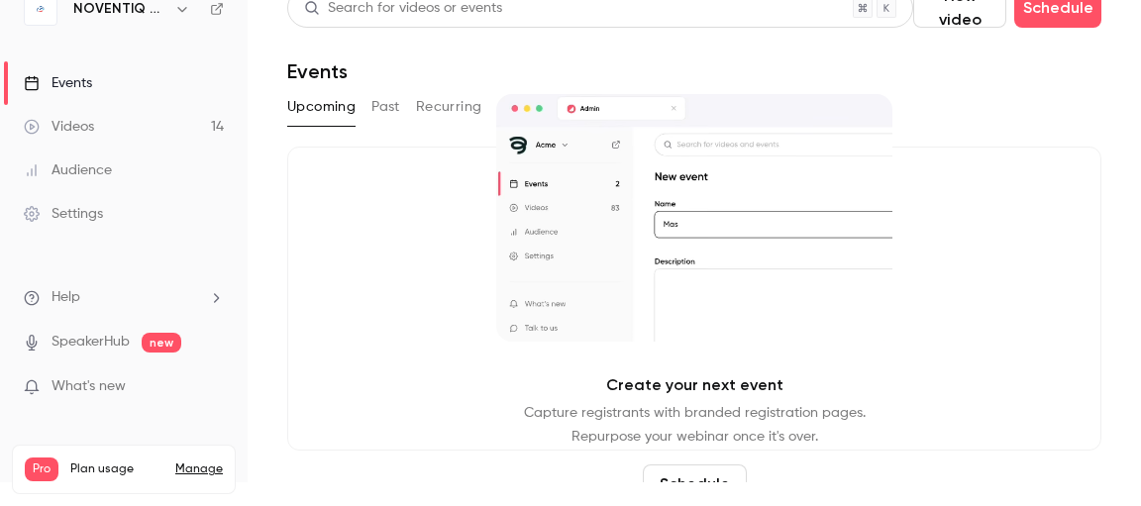 The height and width of the screenshot is (506, 1141). I want to click on div: Events, so click(57, 83).